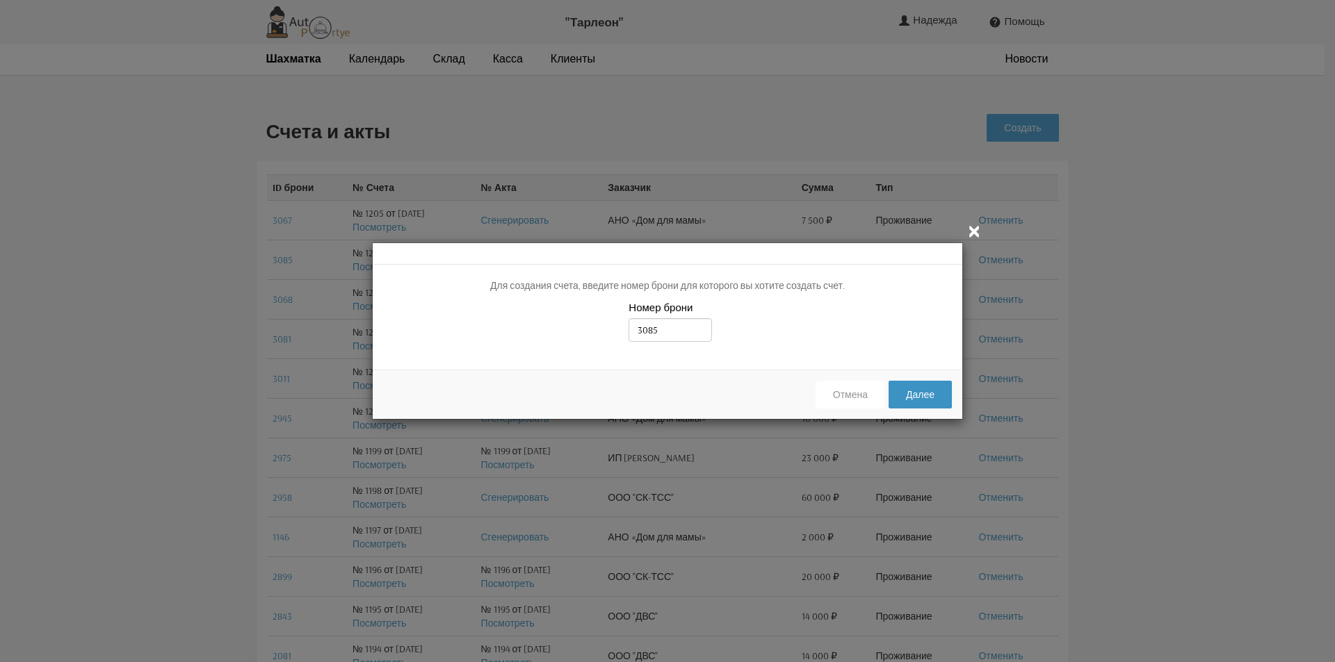  Describe the element at coordinates (667, 286) in the screenshot. I see `p: Для создания счета, введите номер брони для которого вы хотите создать счет.` at that location.